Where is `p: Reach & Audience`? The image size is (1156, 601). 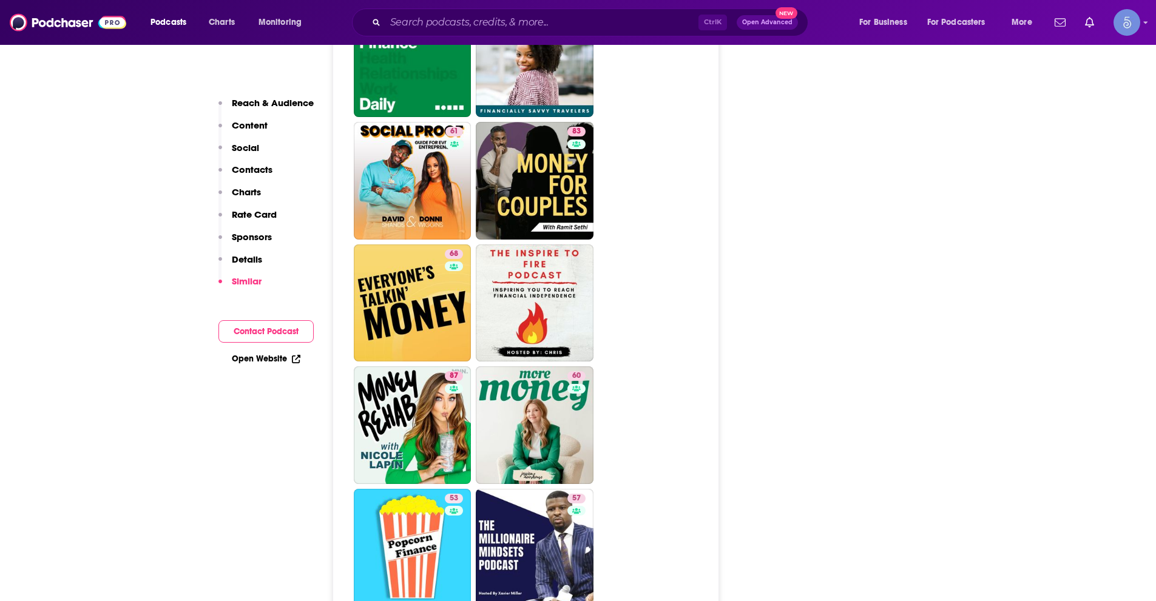 p: Reach & Audience is located at coordinates (273, 103).